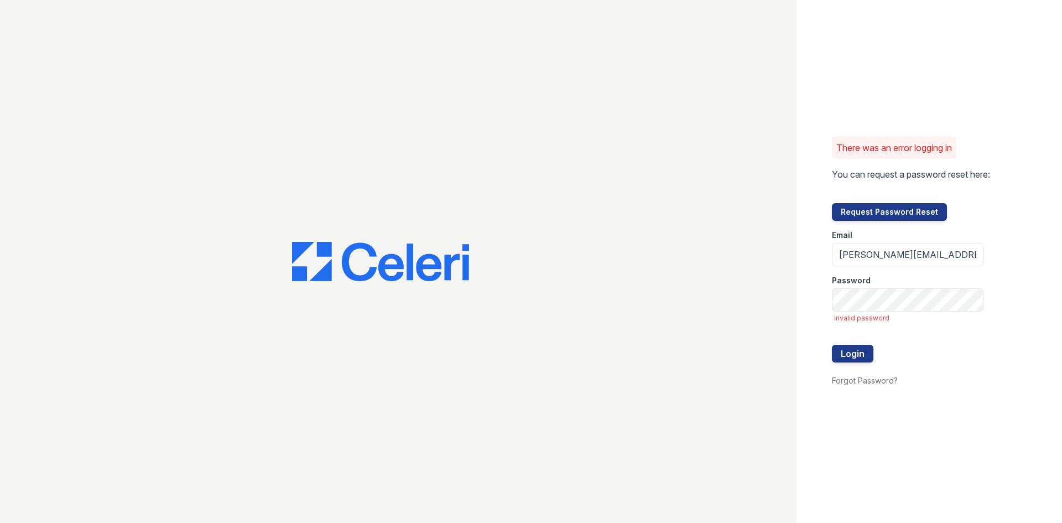 This screenshot has width=1062, height=523. I want to click on button: Login, so click(852, 353).